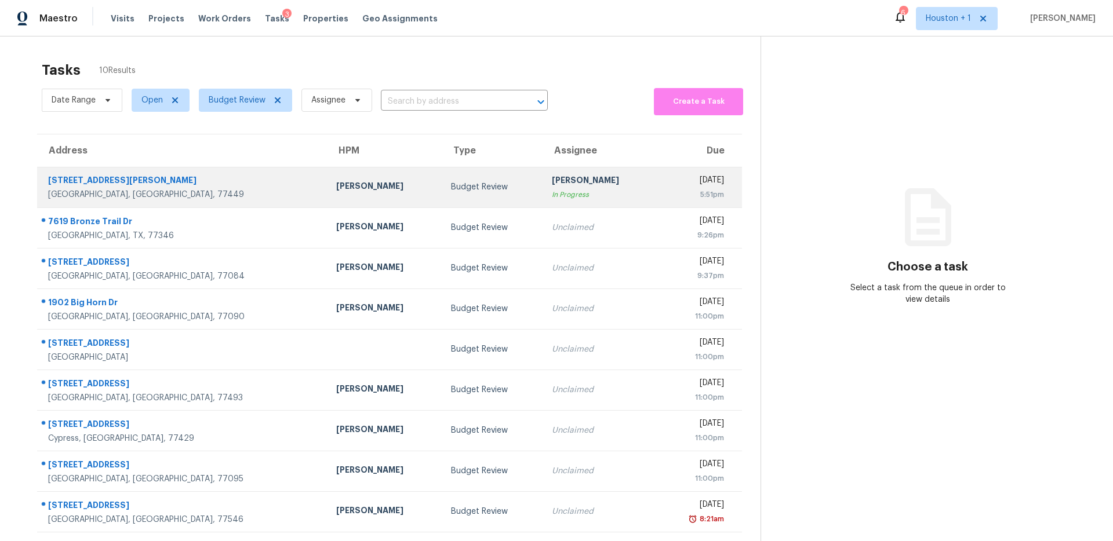 The image size is (1113, 541). Describe the element at coordinates (166, 19) in the screenshot. I see `span: Projects` at that location.